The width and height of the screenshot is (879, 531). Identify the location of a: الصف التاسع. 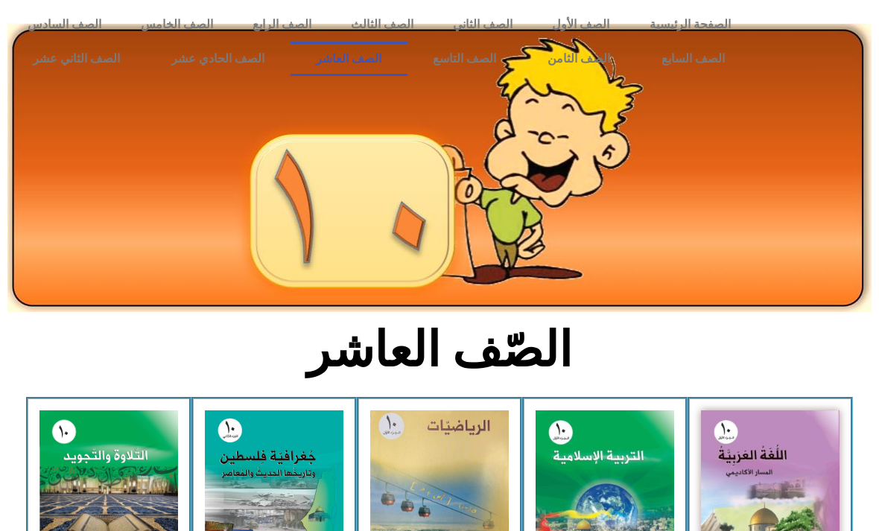
(465, 59).